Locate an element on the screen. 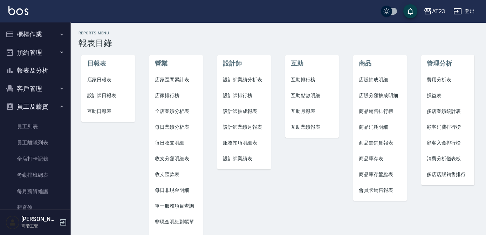  span: 收支匯款表 is located at coordinates (176, 174).